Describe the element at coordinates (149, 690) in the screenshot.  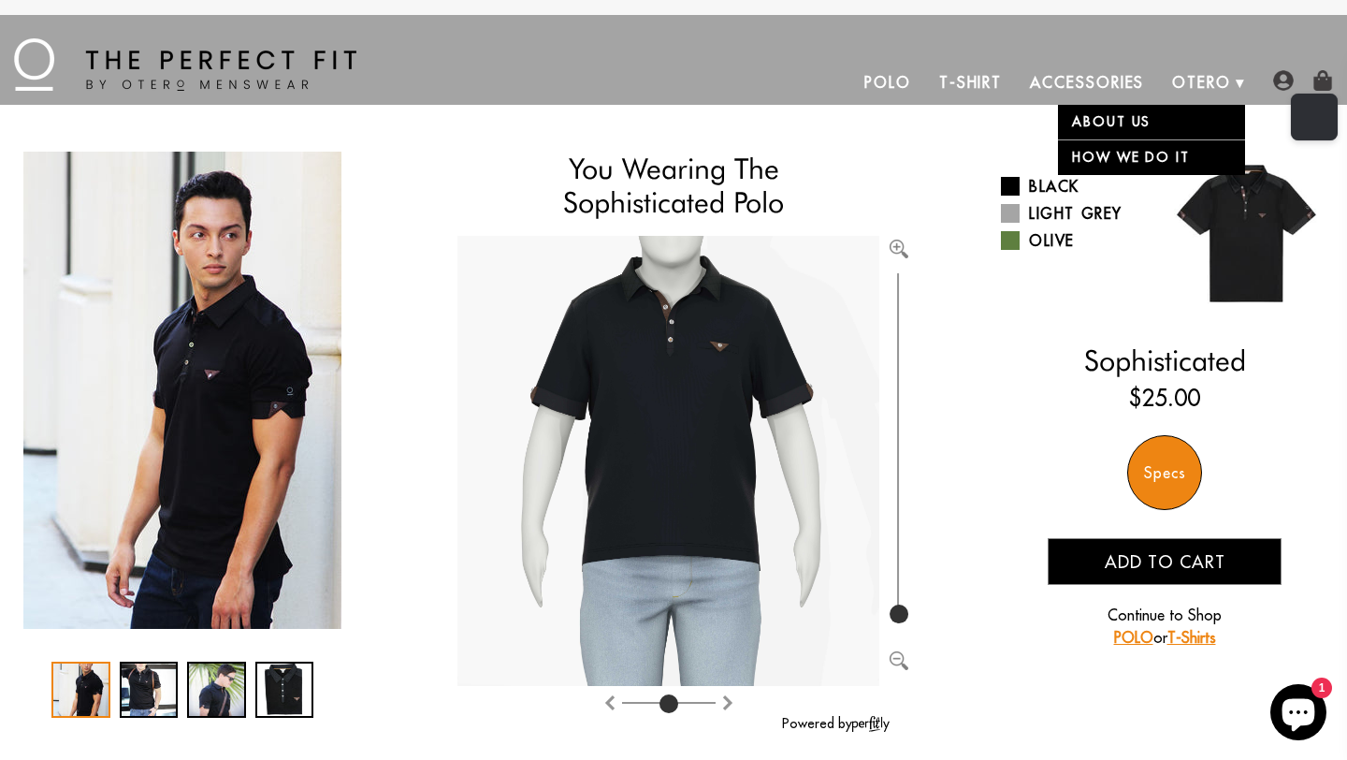
I see `div: 2 / 4` at that location.